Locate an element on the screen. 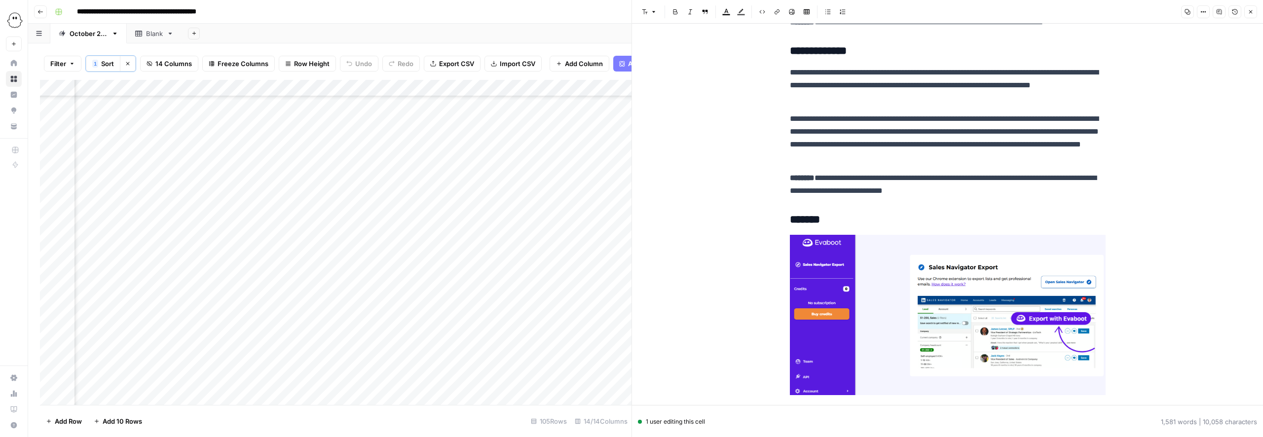 The height and width of the screenshot is (437, 1263). a: Home is located at coordinates (14, 63).